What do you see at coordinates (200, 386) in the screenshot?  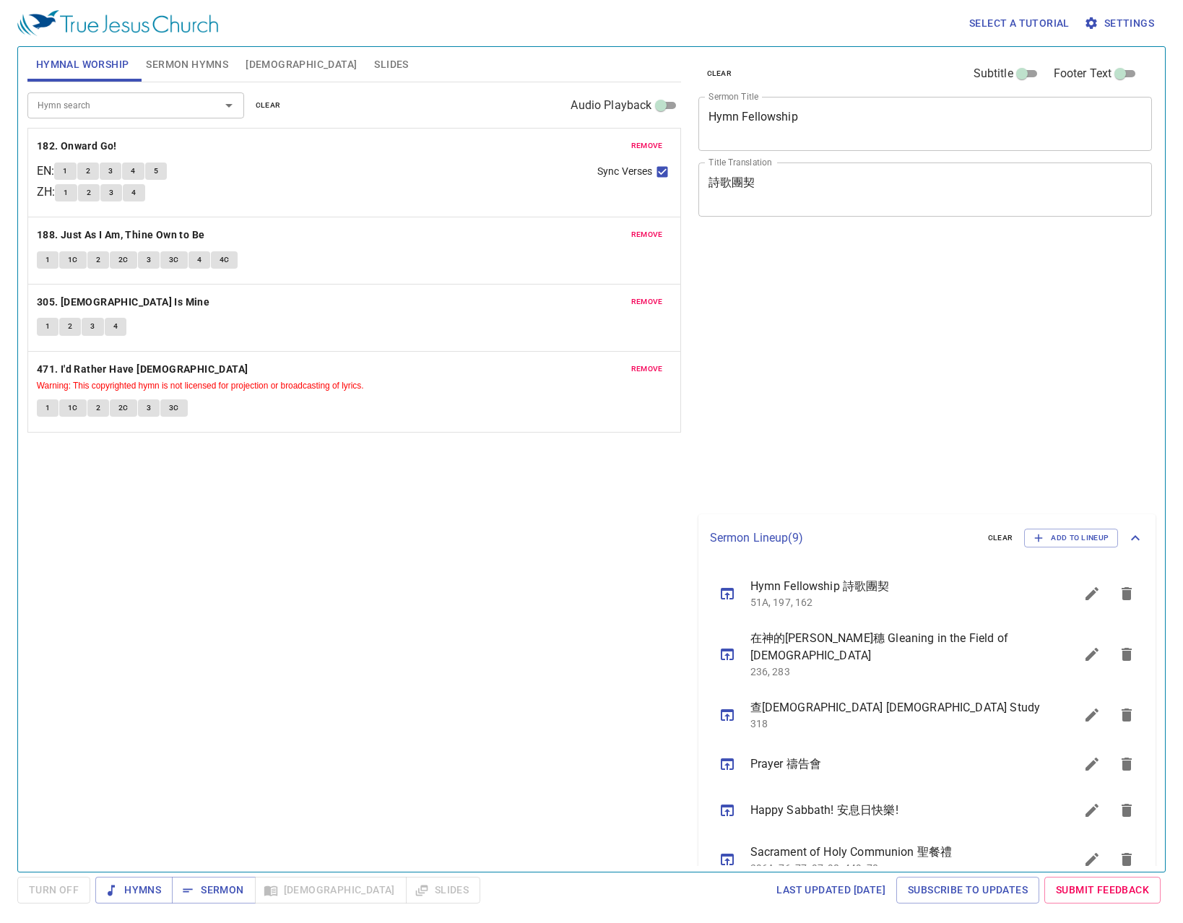 I see `small: Warning: This copyrighted hymn is not licensed for projection or broadcasting of lyrics.` at bounding box center [200, 386].